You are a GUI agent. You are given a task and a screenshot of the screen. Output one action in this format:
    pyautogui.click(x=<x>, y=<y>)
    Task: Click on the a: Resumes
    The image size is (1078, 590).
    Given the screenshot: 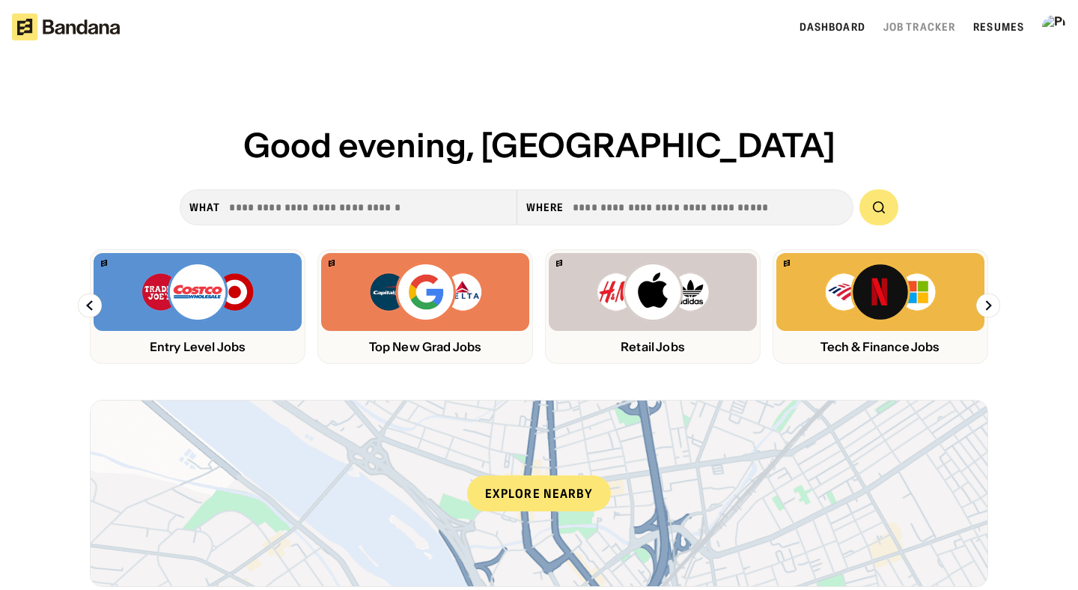 What is the action you would take?
    pyautogui.click(x=998, y=27)
    